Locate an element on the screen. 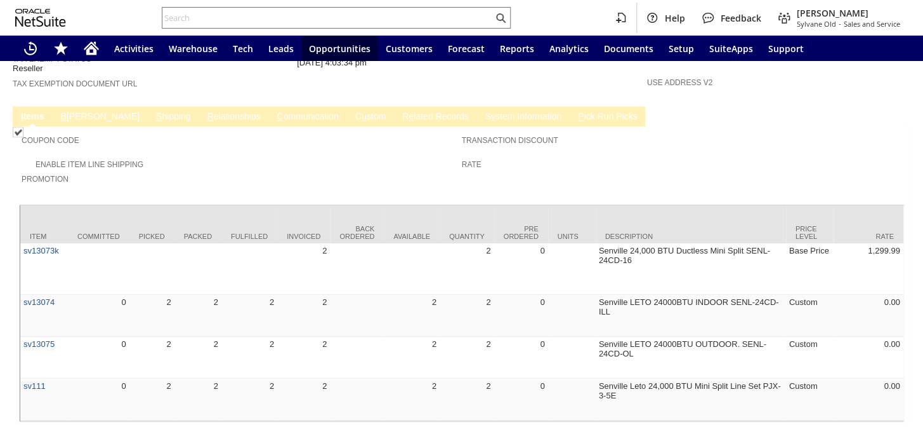 This screenshot has height=427, width=923. a: sv111 is located at coordinates (34, 385).